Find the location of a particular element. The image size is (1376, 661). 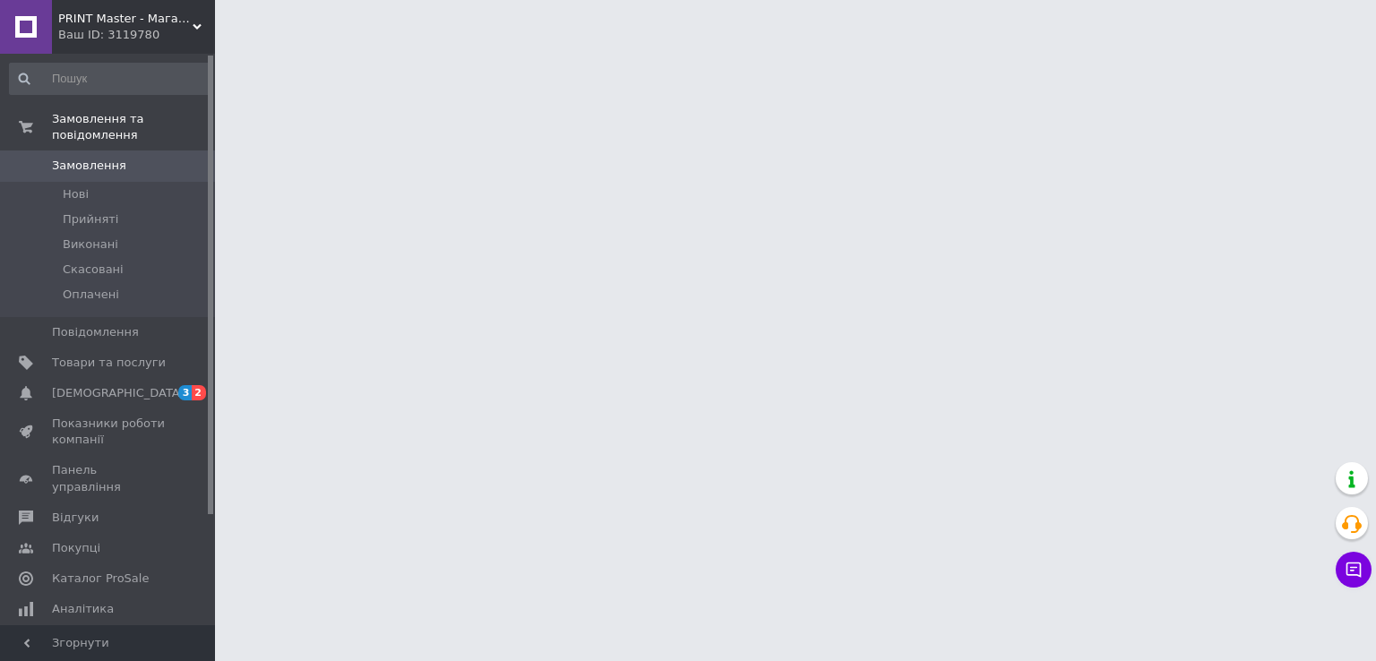

span: 2 is located at coordinates (199, 392).